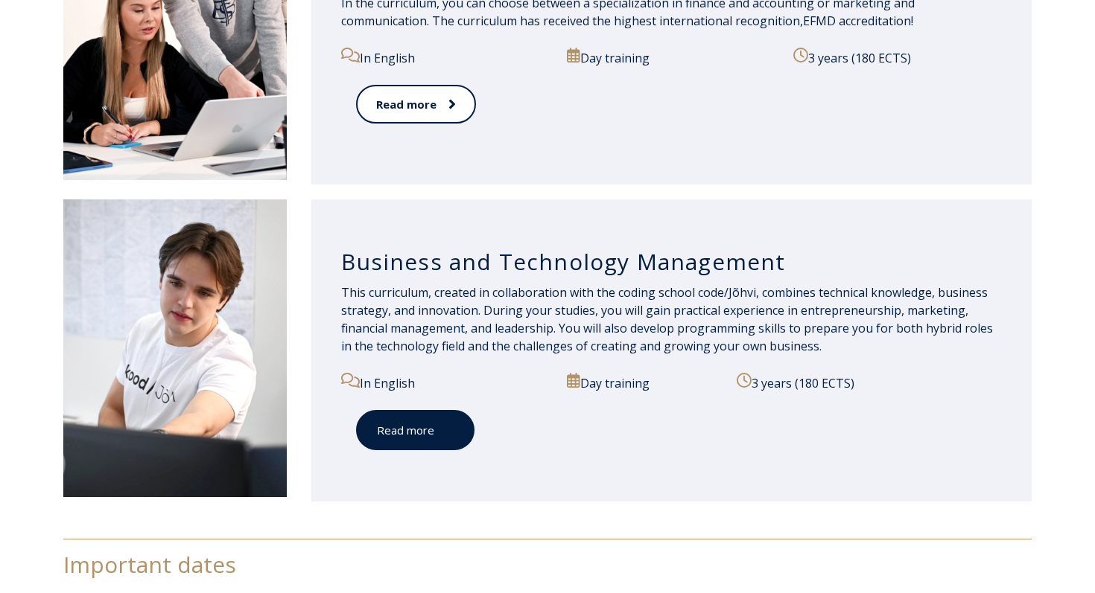 The image size is (1095, 593). What do you see at coordinates (856, 21) in the screenshot?
I see `font: EFMD accreditation` at bounding box center [856, 21].